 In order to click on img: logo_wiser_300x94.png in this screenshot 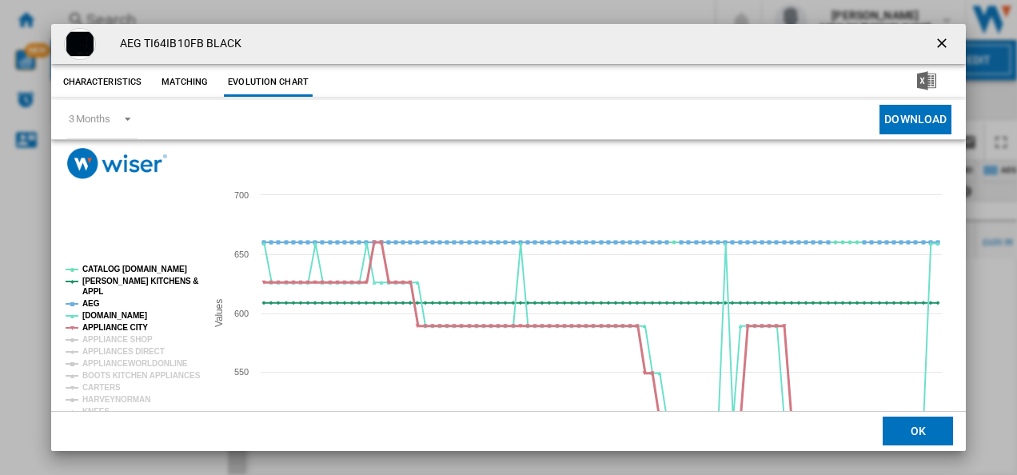, I will do `click(117, 163)`.